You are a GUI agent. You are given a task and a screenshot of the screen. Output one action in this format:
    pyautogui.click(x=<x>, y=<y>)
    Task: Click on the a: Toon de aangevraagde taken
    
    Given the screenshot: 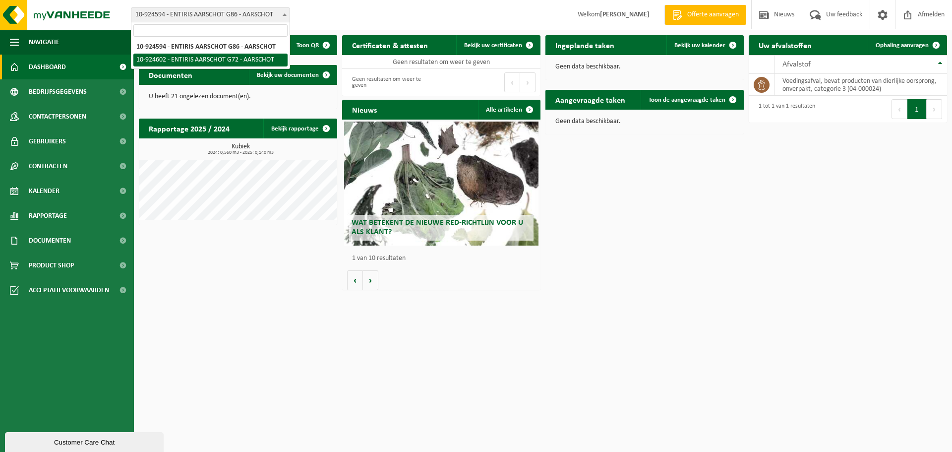 What is the action you would take?
    pyautogui.click(x=691, y=100)
    